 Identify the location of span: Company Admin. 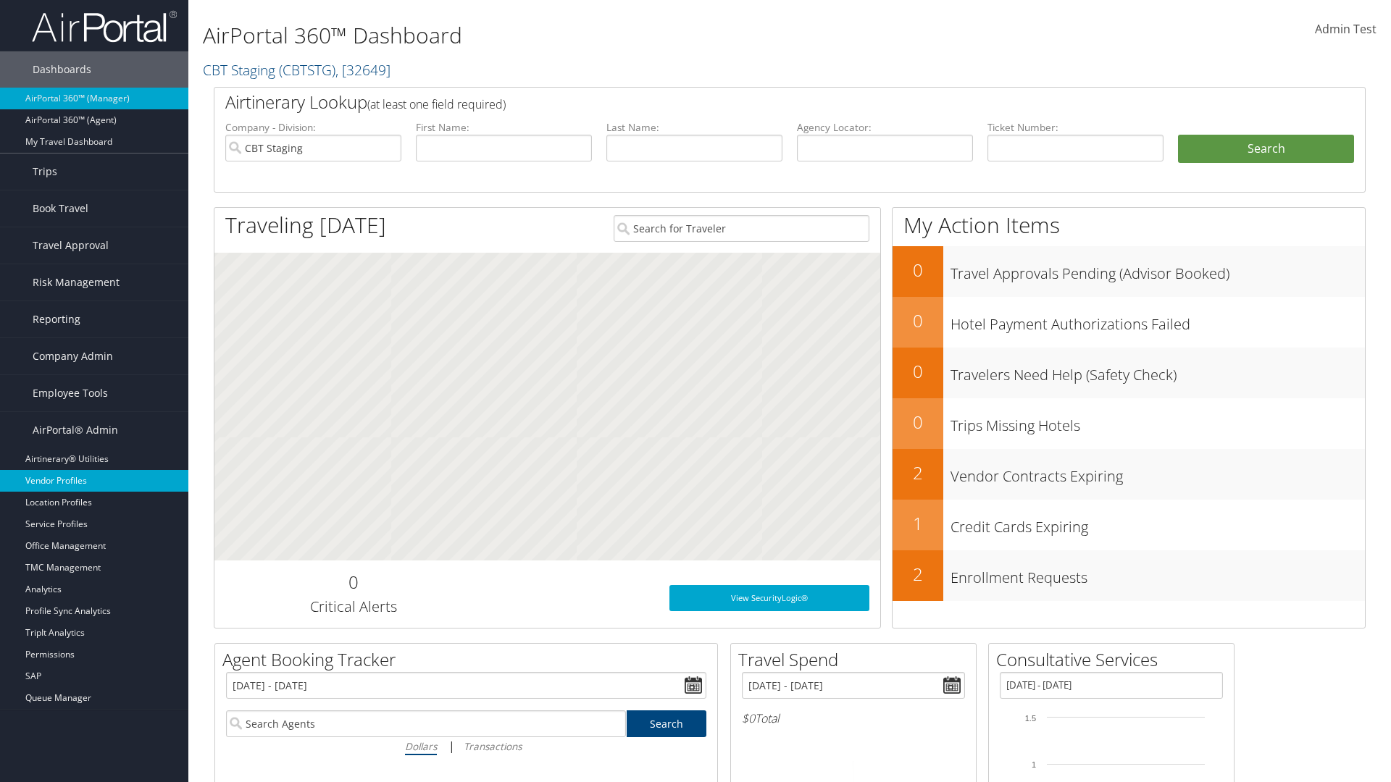
(72, 356).